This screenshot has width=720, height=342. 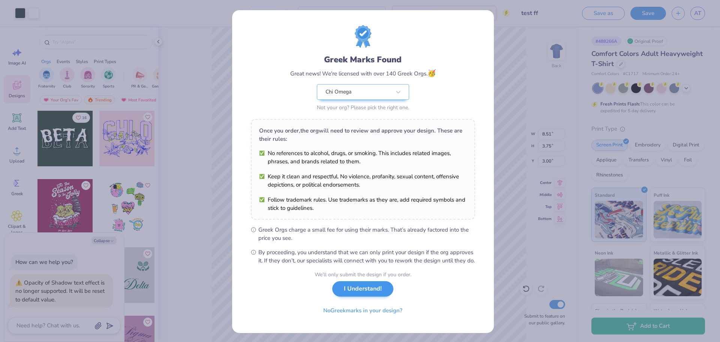 I want to click on div: Once you order, the org will need to review and approve your design. These are their rules:, so click(x=363, y=135).